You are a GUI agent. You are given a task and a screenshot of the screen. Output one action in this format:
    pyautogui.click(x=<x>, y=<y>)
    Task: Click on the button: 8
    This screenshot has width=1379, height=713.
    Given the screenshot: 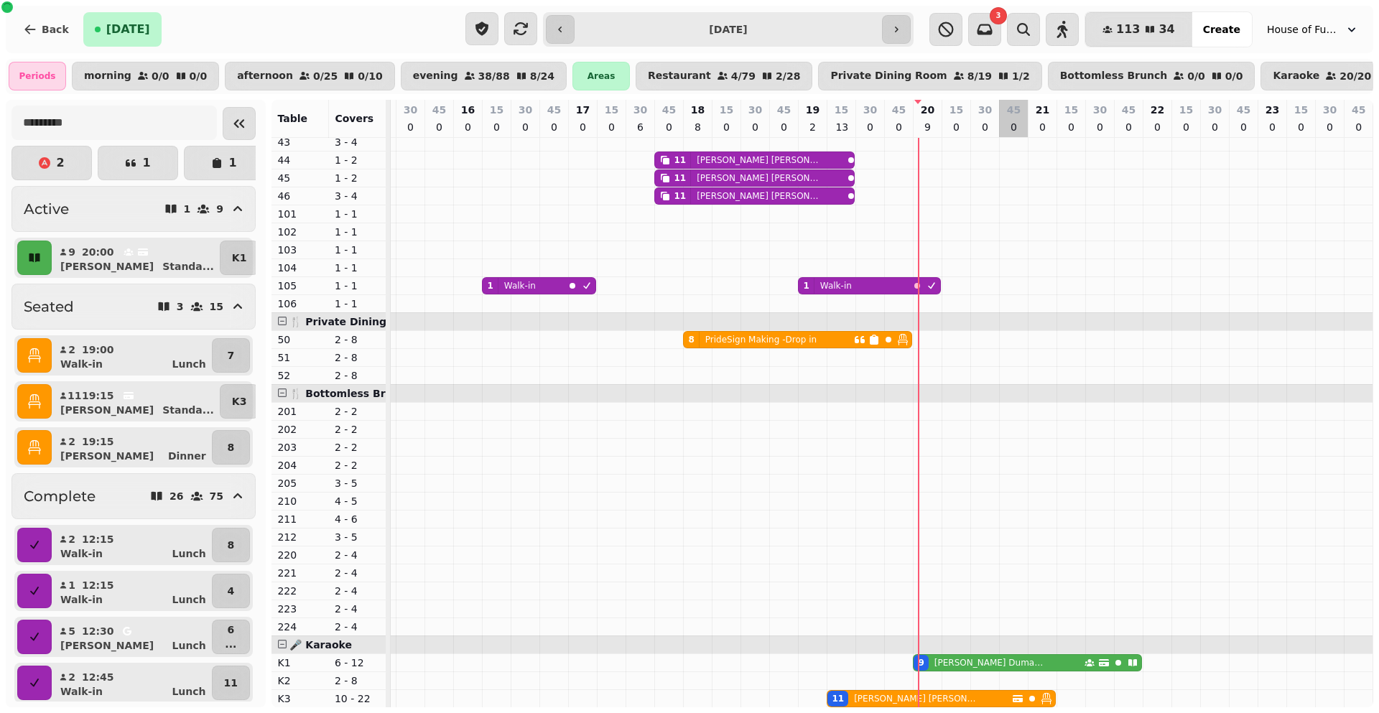 What is the action you would take?
    pyautogui.click(x=231, y=447)
    